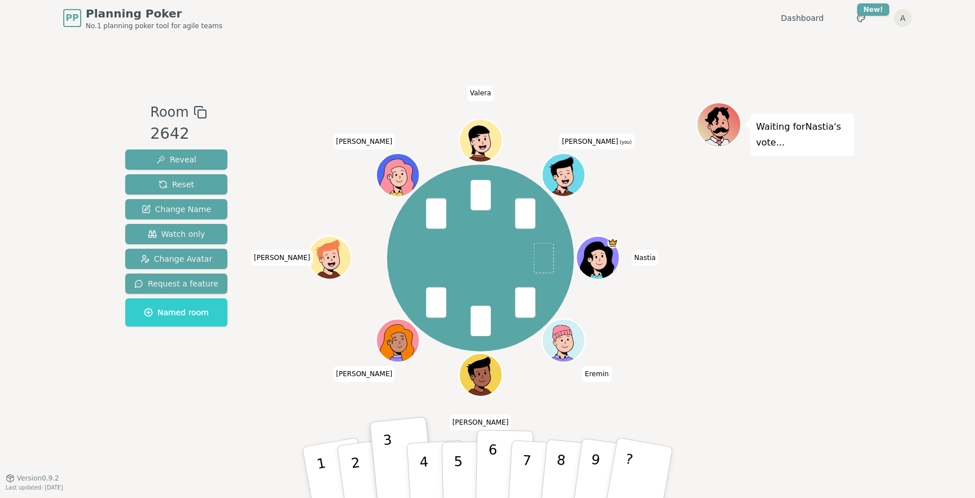 The image size is (975, 498). What do you see at coordinates (802, 135) in the screenshot?
I see `p: Waiting for Nastia 's vote...` at bounding box center [802, 135].